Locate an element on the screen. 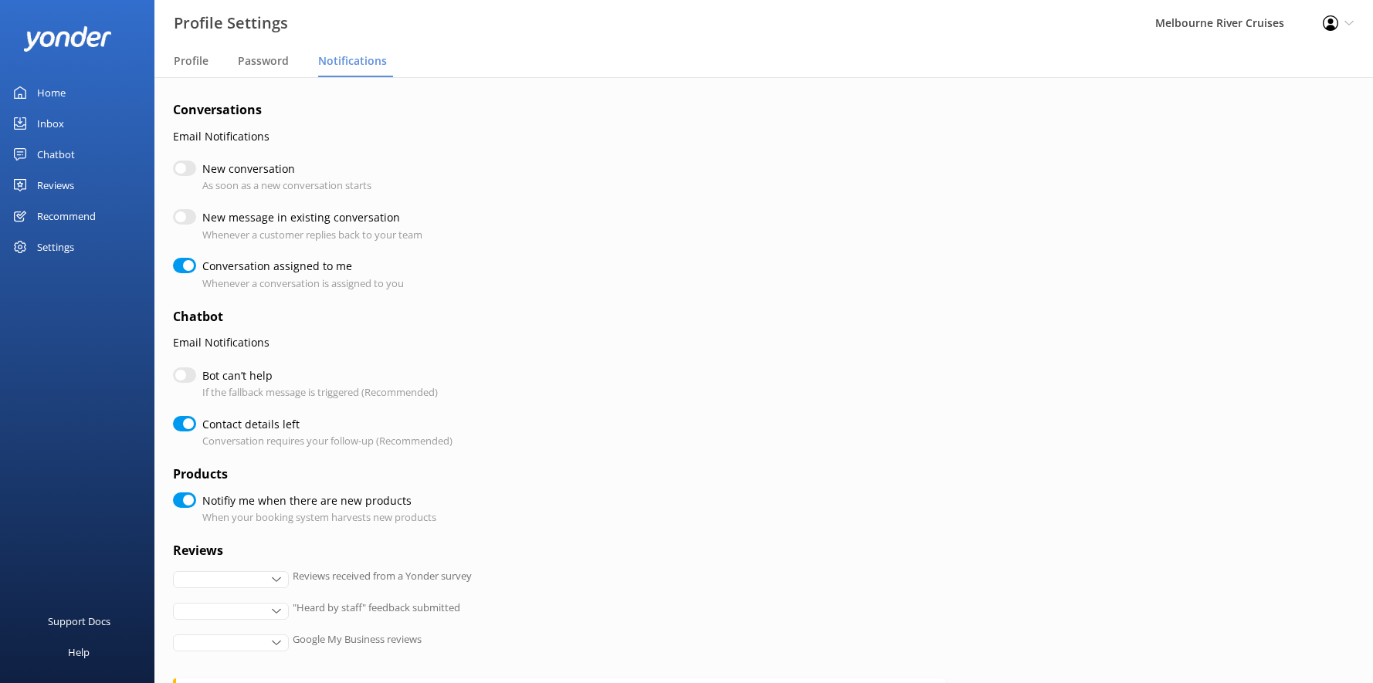  p: Whenever a conversation is assigned to you is located at coordinates (303, 283).